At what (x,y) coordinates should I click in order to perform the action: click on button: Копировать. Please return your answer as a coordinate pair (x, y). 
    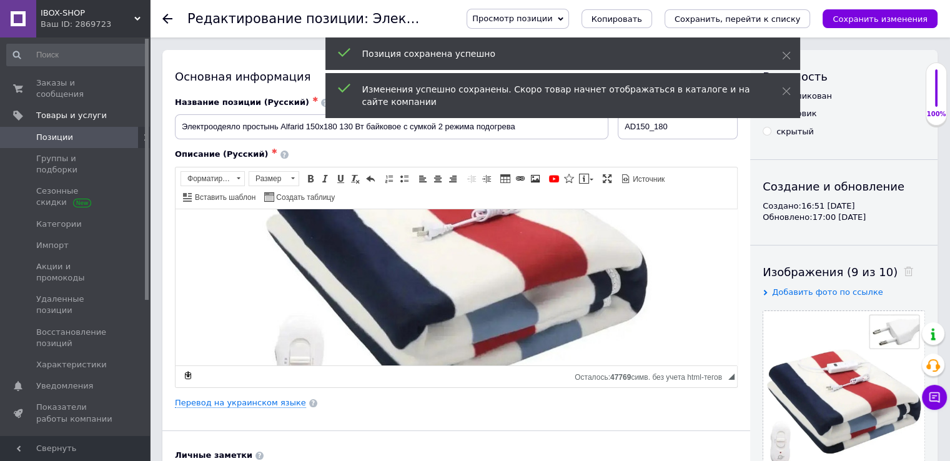
    Looking at the image, I should click on (617, 19).